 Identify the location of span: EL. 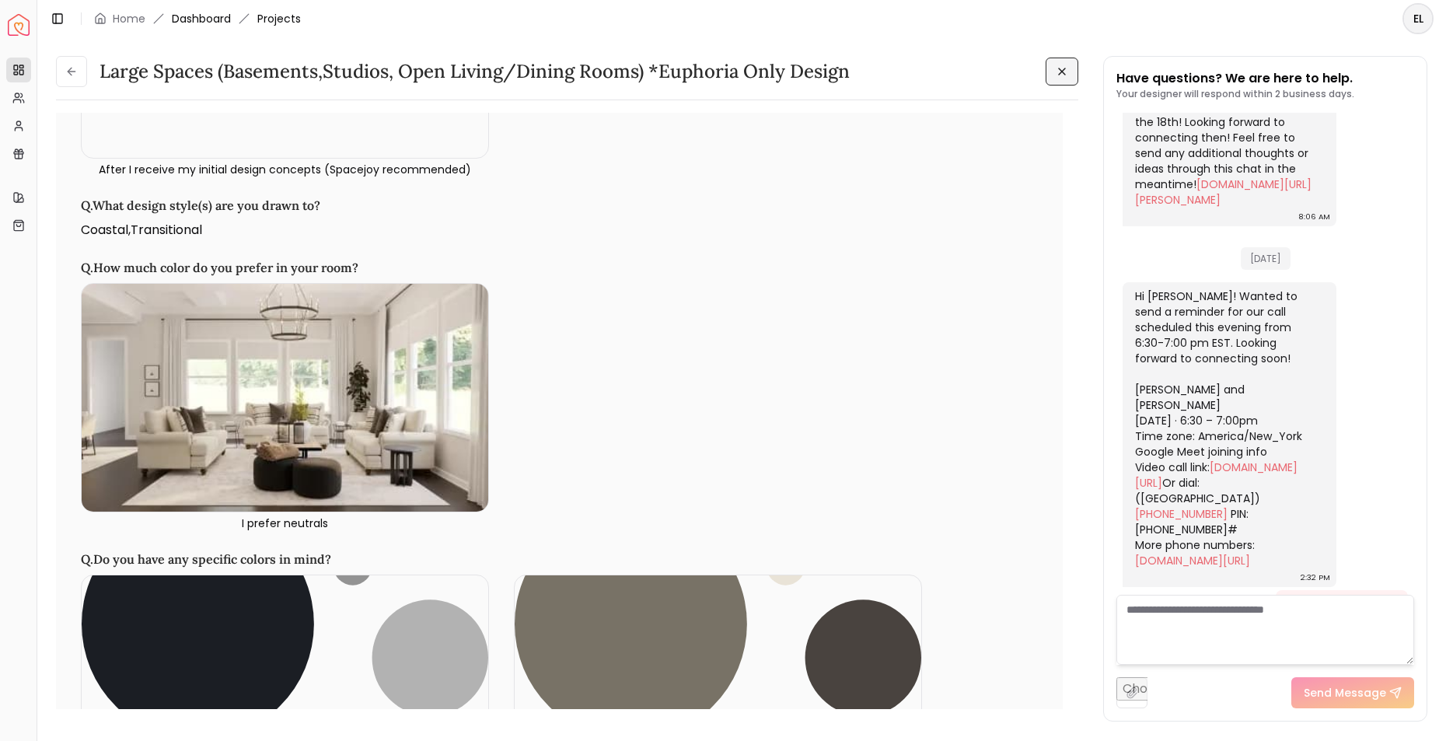
(1418, 19).